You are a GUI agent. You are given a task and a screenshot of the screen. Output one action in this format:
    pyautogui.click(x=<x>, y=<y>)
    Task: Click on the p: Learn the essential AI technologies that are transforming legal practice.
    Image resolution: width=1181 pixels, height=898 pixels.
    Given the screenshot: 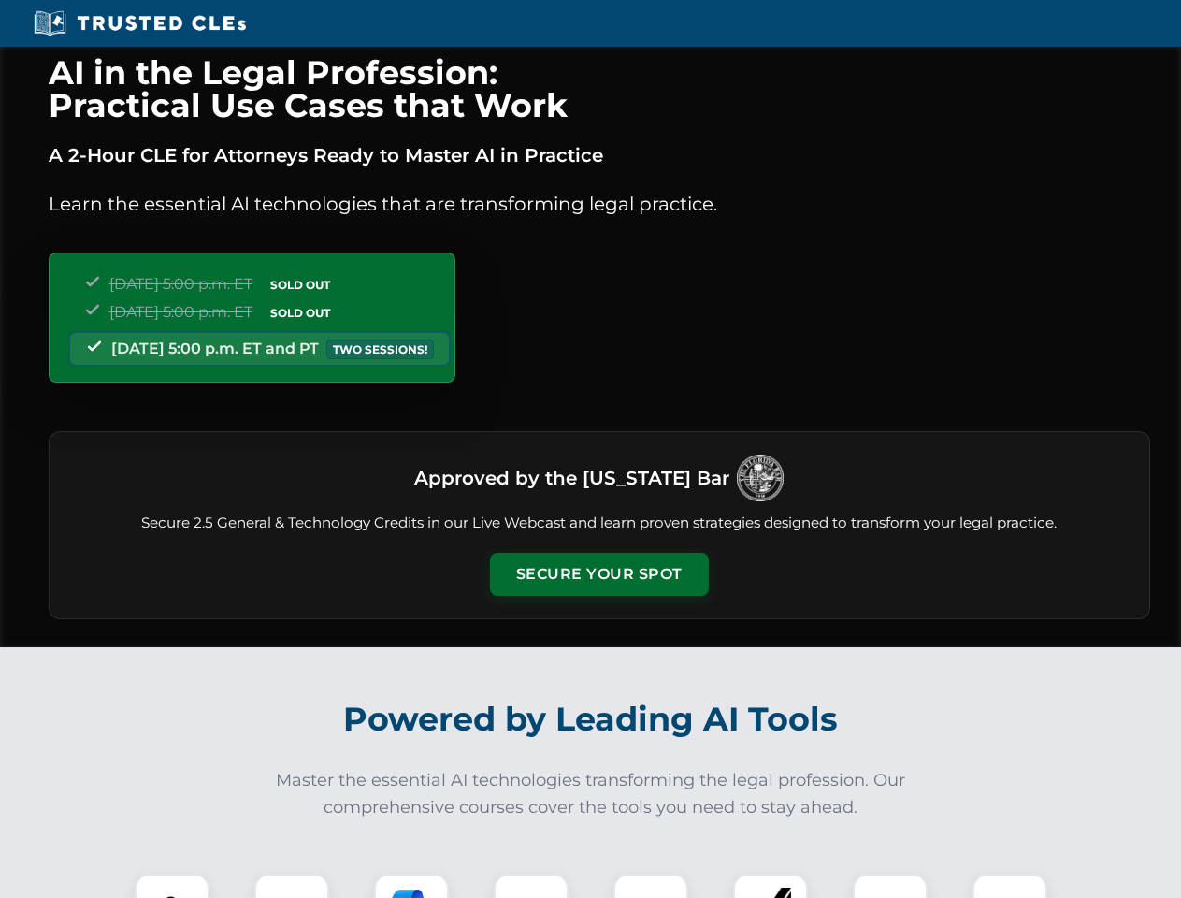 What is the action you would take?
    pyautogui.click(x=599, y=204)
    